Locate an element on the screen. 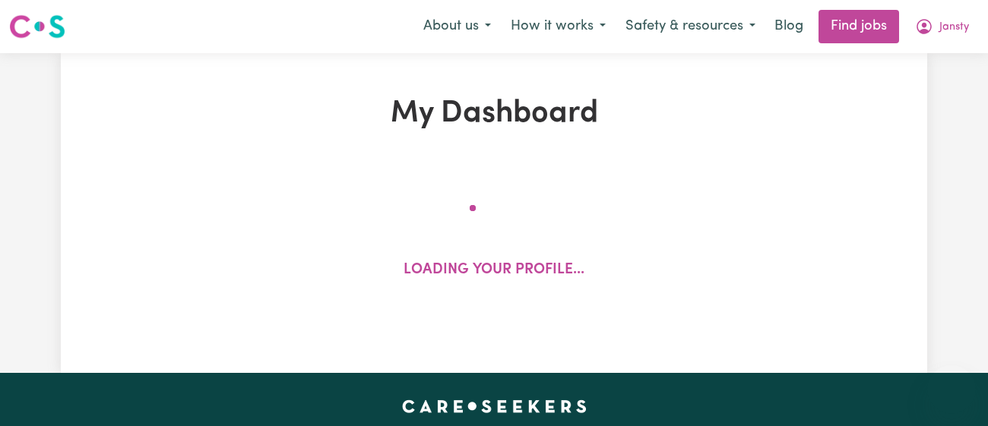 The image size is (988, 426). button: Safety & resources is located at coordinates (690, 27).